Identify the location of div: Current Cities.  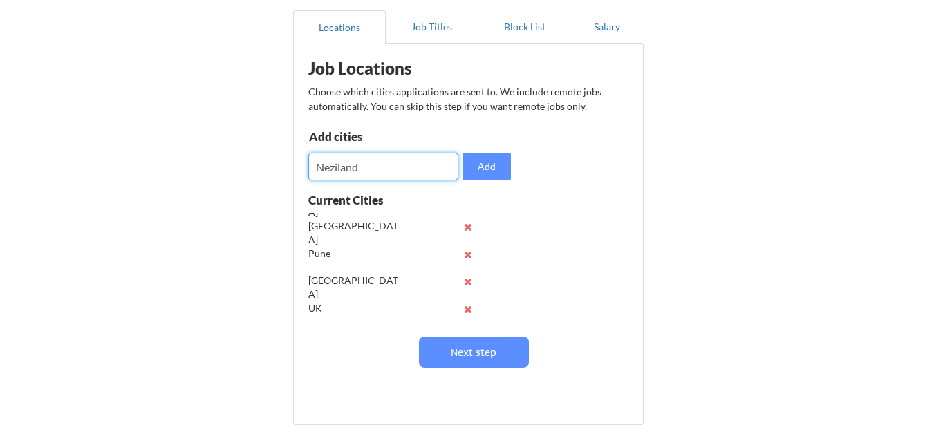
(361, 200).